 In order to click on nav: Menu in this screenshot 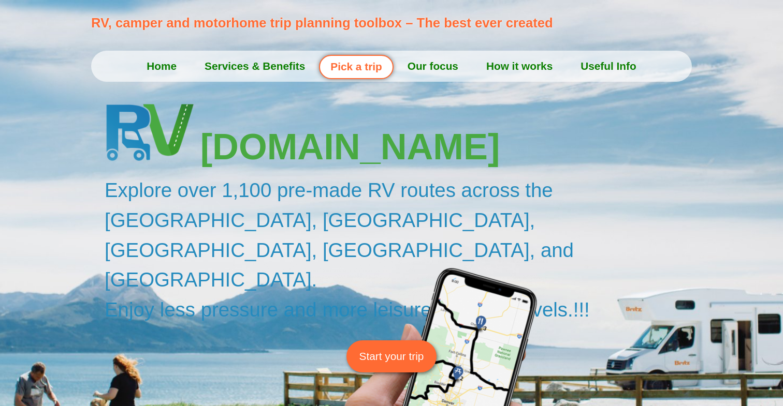, I will do `click(391, 66)`.